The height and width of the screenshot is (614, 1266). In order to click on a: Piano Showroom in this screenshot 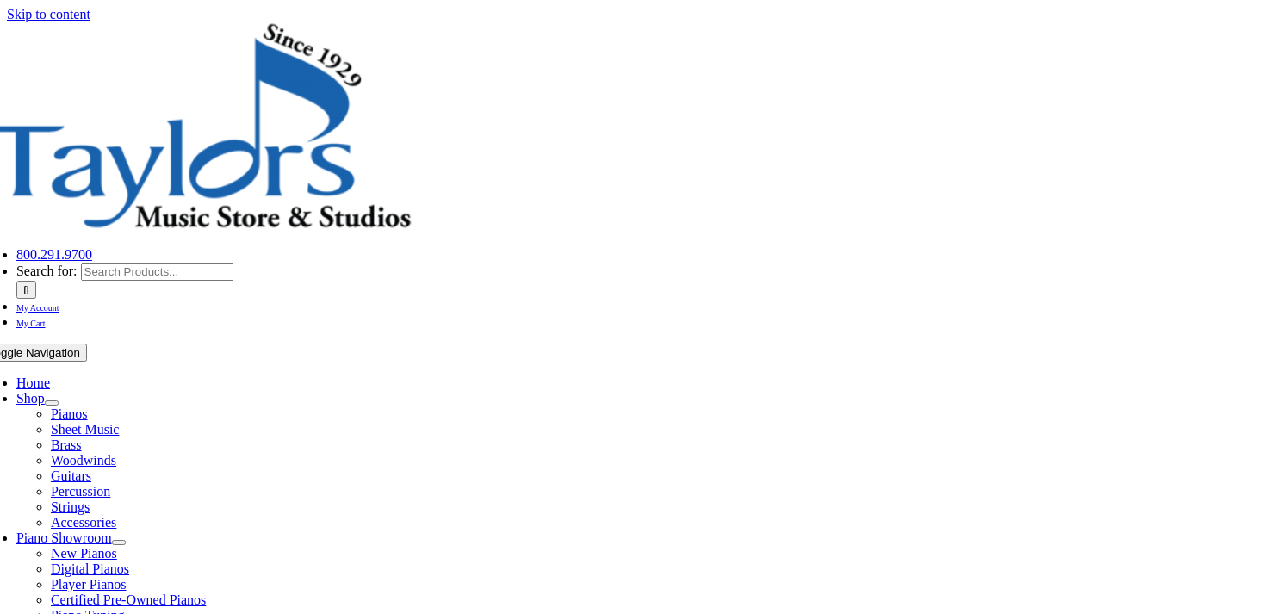, I will do `click(64, 537)`.